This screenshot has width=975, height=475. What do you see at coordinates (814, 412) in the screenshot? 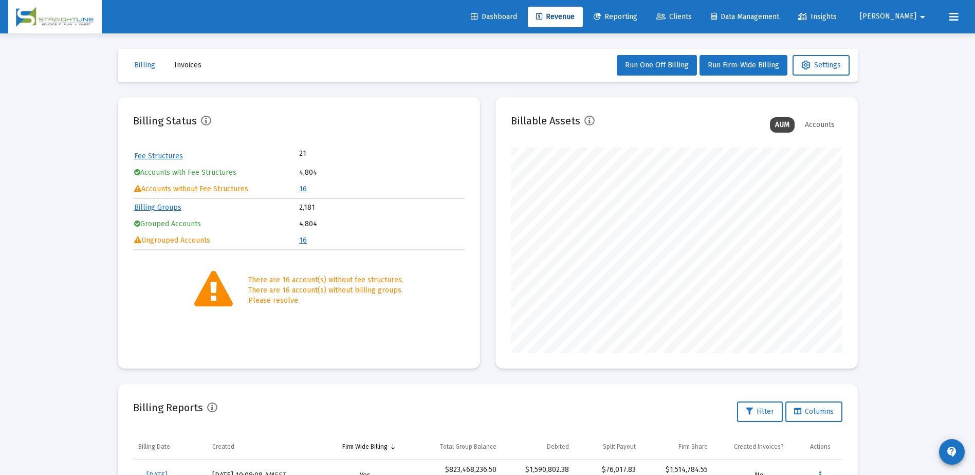
I see `button: Columns` at bounding box center [814, 412].